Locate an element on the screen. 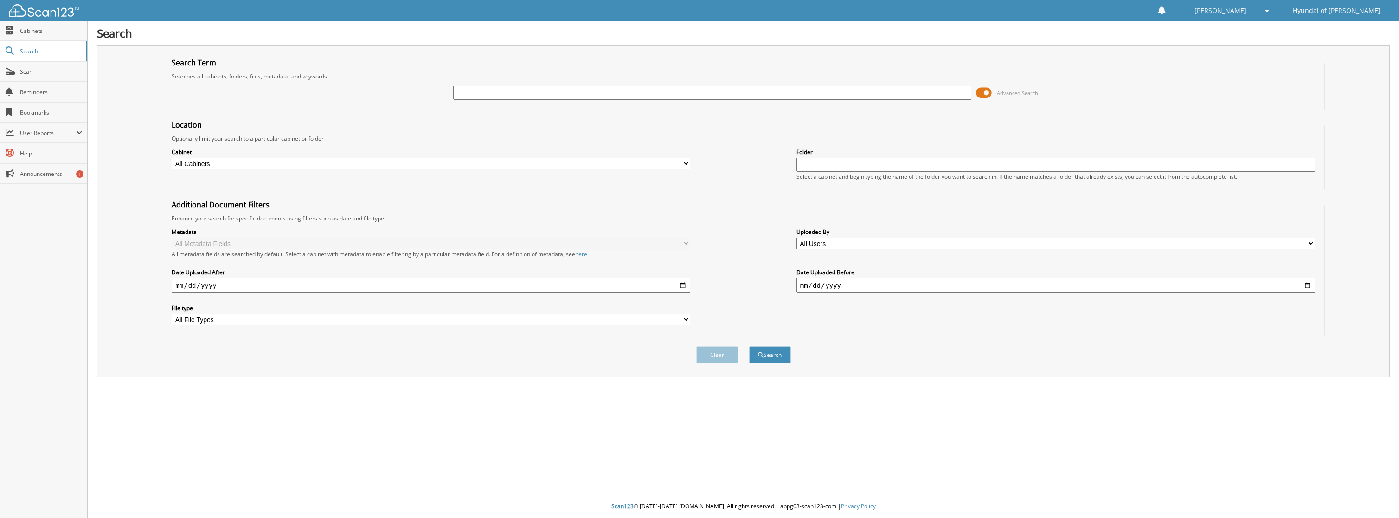  label: Date Uploaded Before is located at coordinates (1056, 272).